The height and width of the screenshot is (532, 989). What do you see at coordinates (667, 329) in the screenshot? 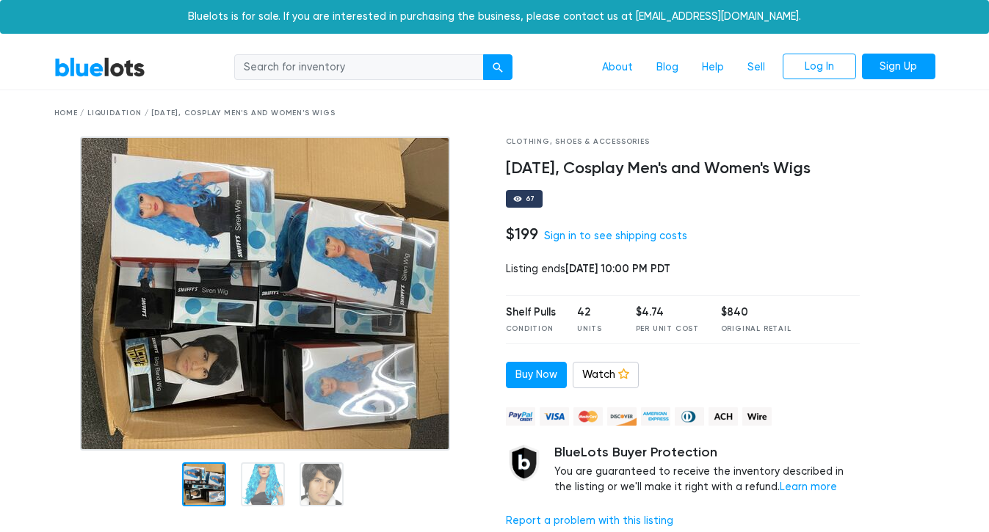
I see `div: Per Unit Cost` at bounding box center [667, 329].